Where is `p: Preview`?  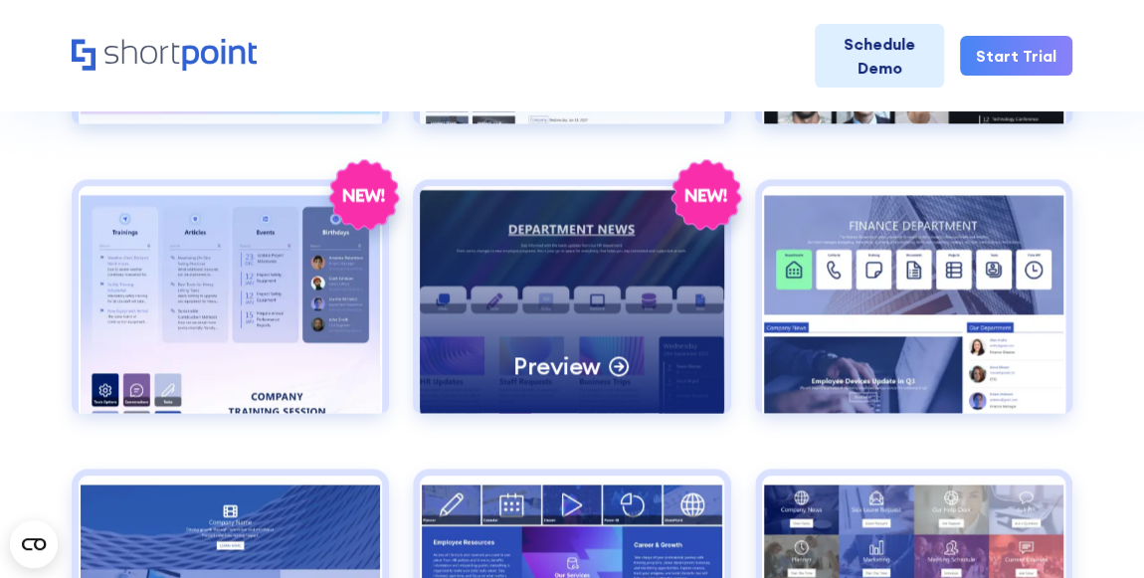
p: Preview is located at coordinates (557, 365).